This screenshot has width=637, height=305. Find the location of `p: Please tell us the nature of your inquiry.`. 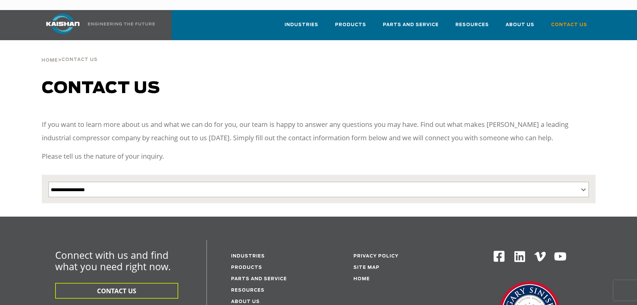

p: Please tell us the nature of your inquiry. is located at coordinates (319, 156).